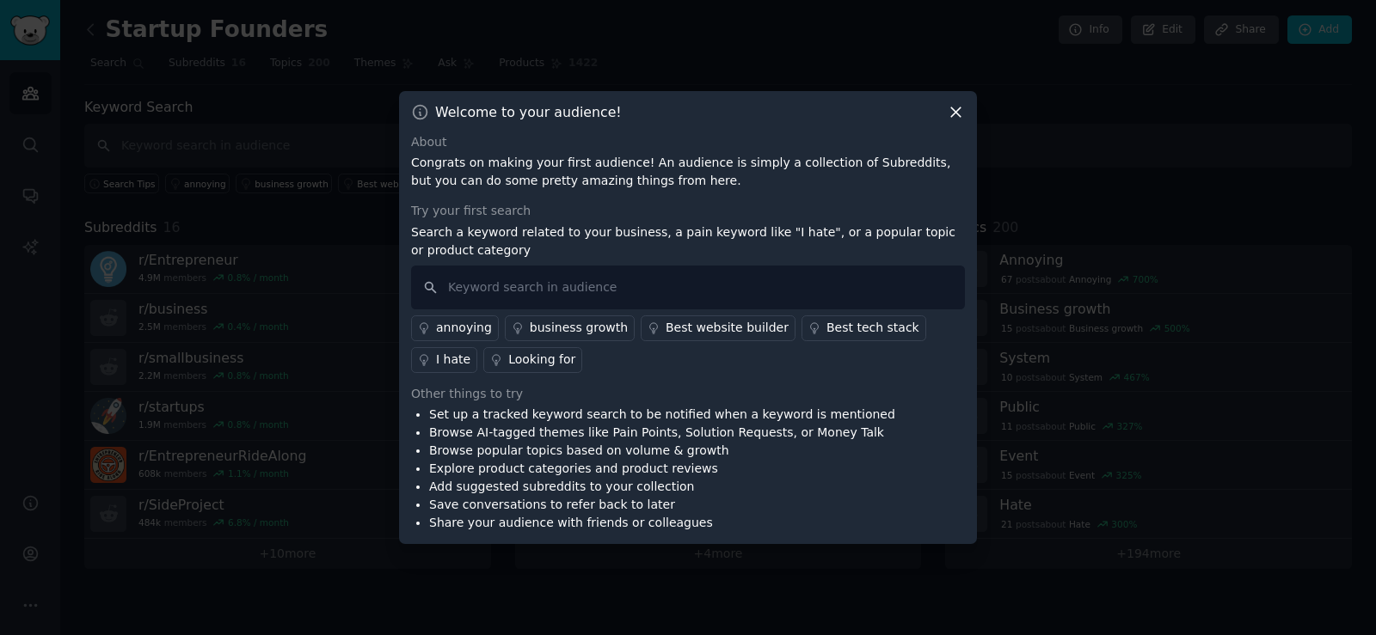 The height and width of the screenshot is (635, 1376). Describe the element at coordinates (688, 172) in the screenshot. I see `p: Congrats on making your first audience! An audience is simply a collection of Subreddits, but you...` at that location.